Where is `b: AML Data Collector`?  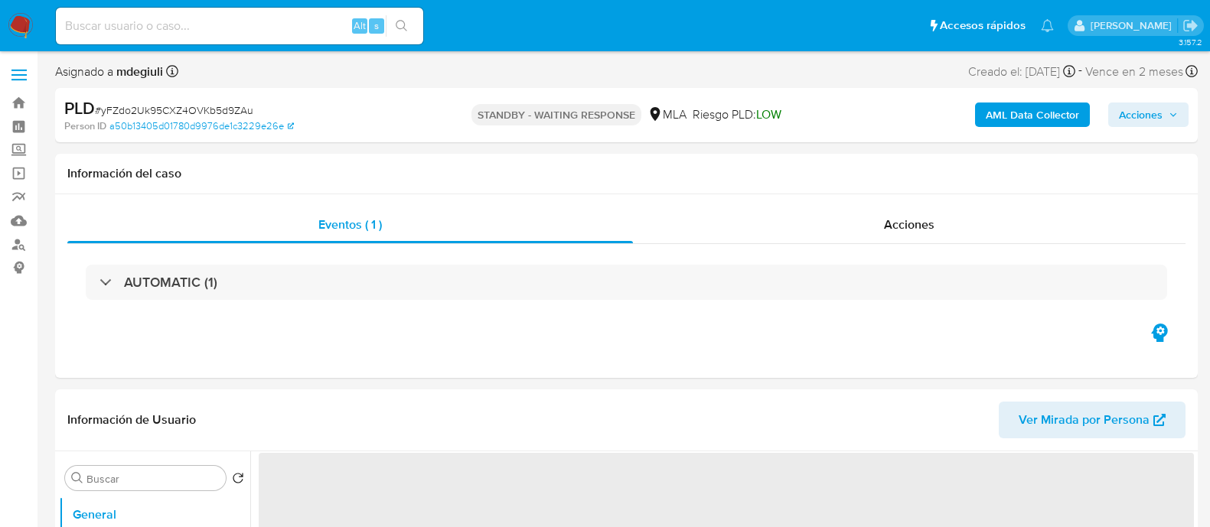 b: AML Data Collector is located at coordinates (1032, 115).